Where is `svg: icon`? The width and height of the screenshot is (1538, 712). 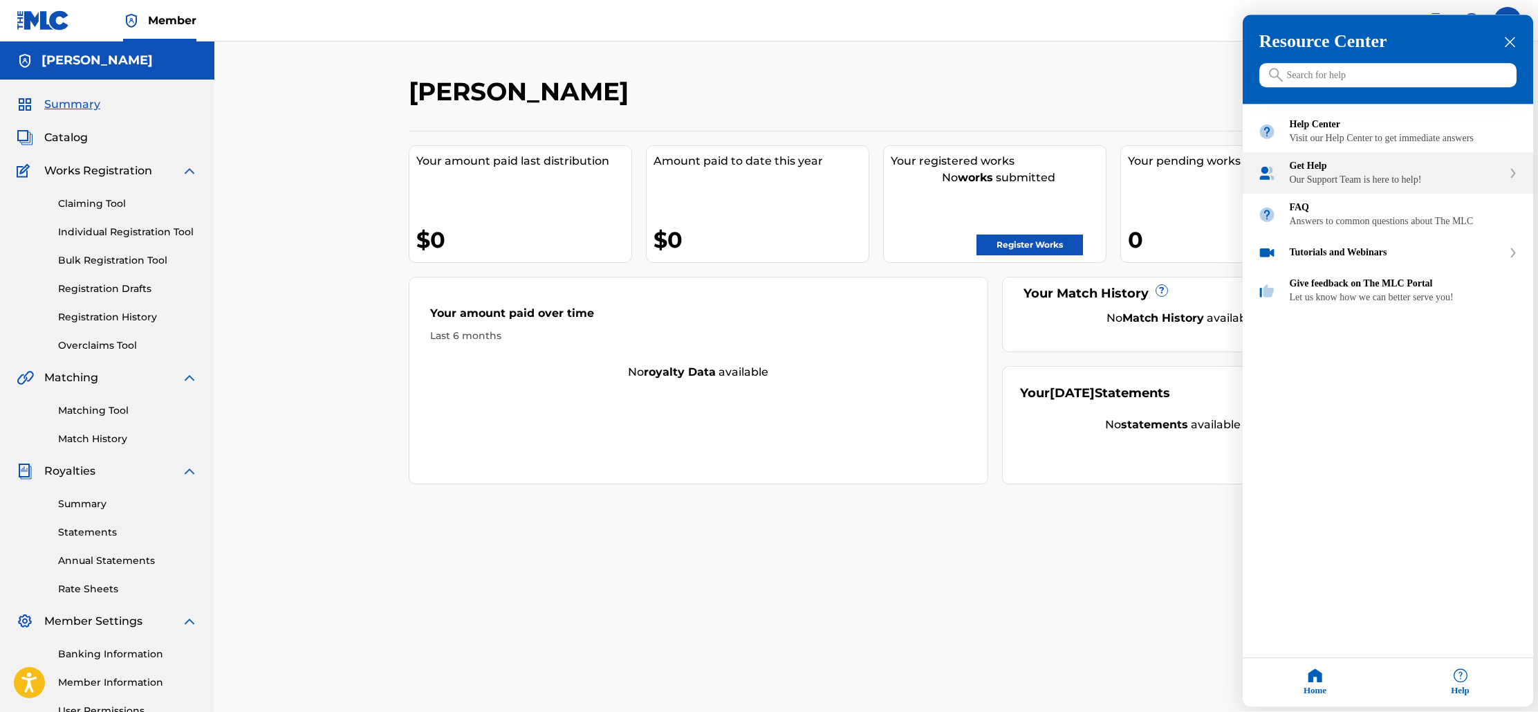
svg: icon is located at coordinates (1276, 75).